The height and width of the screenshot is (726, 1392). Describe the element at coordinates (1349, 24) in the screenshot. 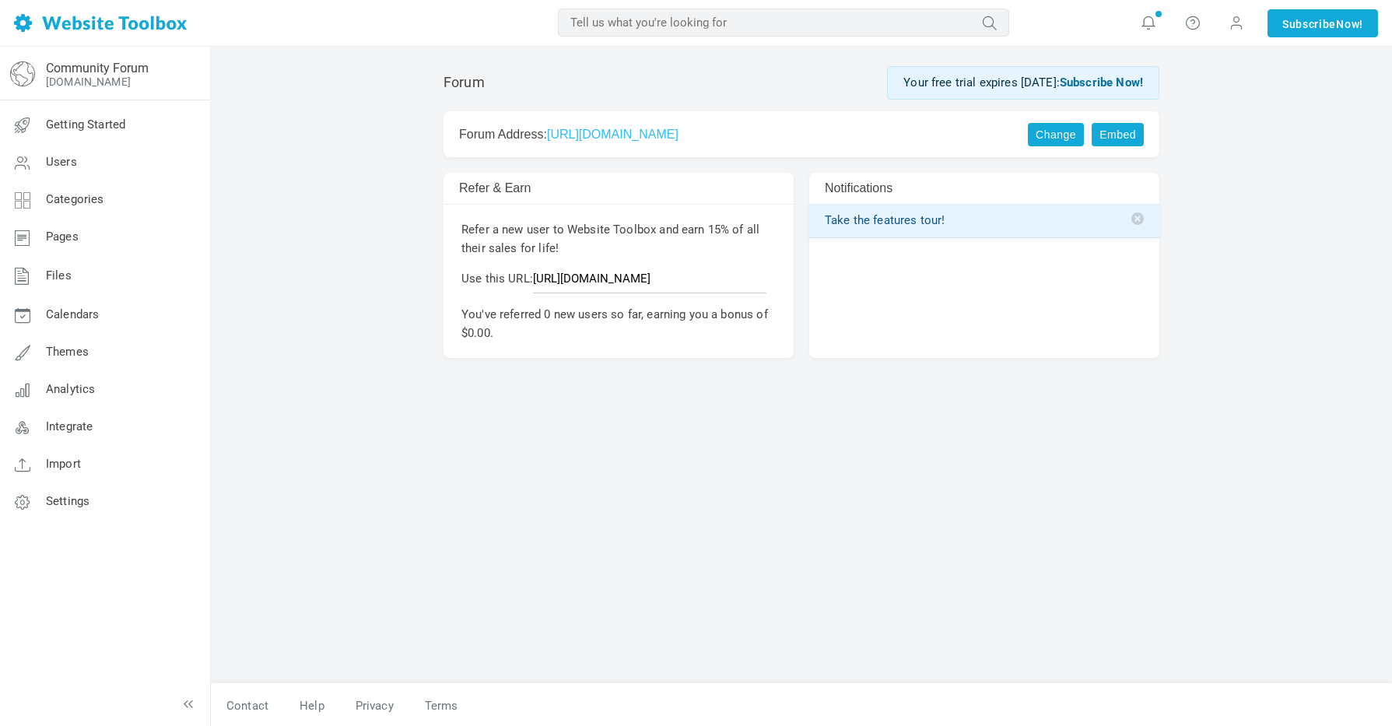

I see `span: Now!` at that location.